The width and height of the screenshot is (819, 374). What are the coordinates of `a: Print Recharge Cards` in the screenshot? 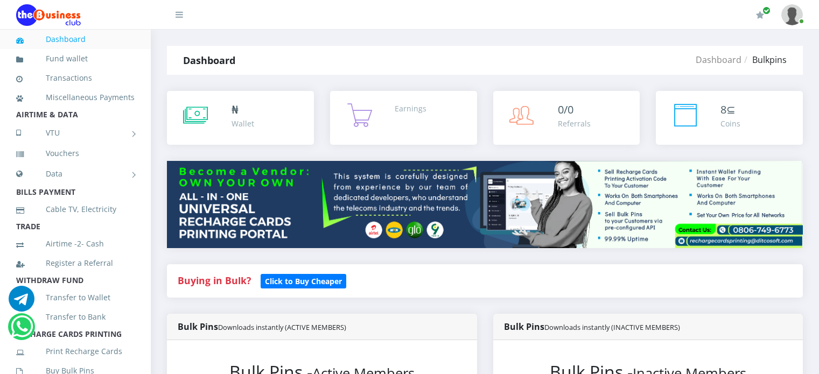 It's located at (75, 352).